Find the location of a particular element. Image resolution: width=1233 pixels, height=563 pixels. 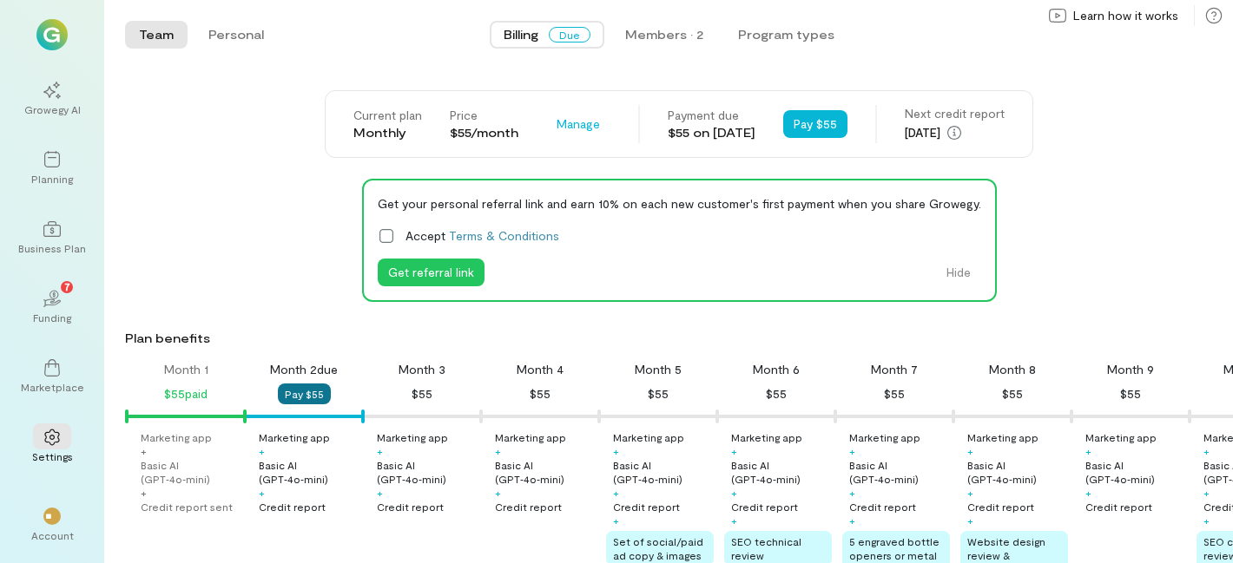

div: Business Plan is located at coordinates (52, 248).